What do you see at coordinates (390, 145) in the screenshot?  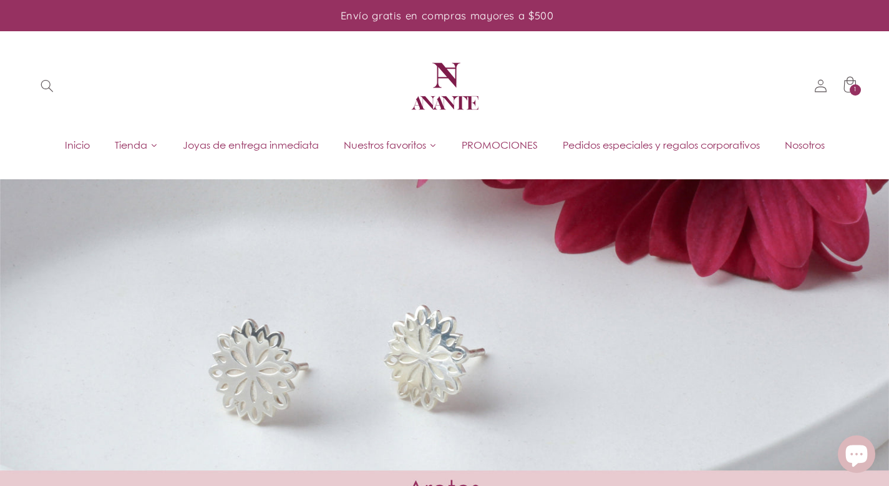 I see `a: Nuestros favoritos` at bounding box center [390, 145].